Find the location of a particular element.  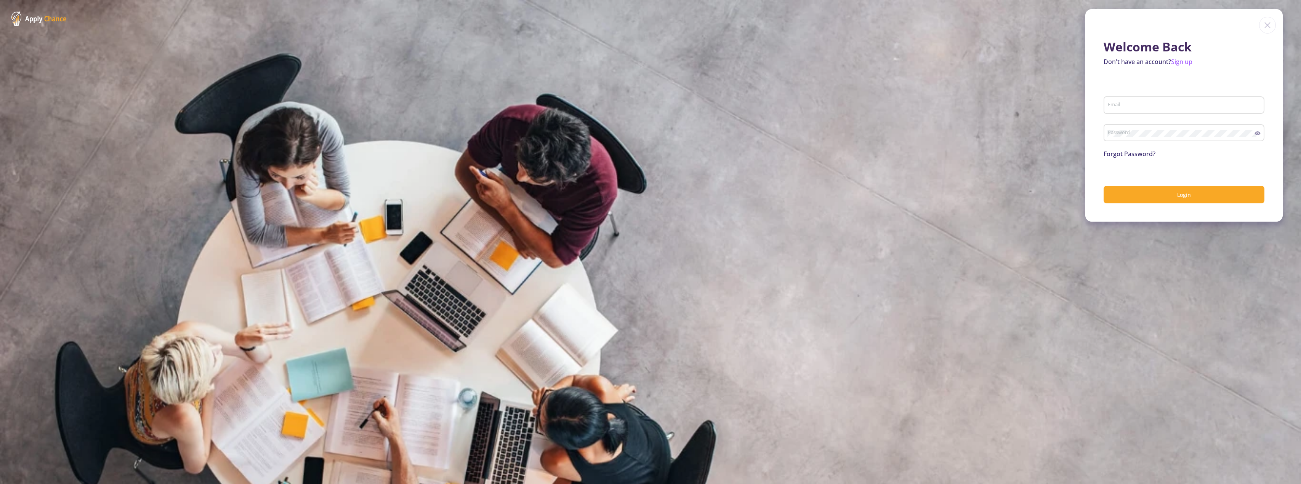

img: ApplyChance Logo is located at coordinates (39, 19).